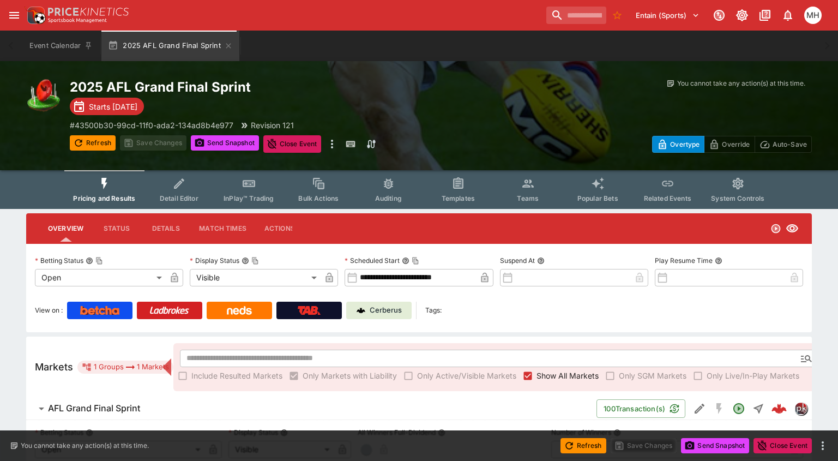 Image resolution: width=838 pixels, height=461 pixels. I want to click on button: All Winners Full-Dividend, so click(442, 432).